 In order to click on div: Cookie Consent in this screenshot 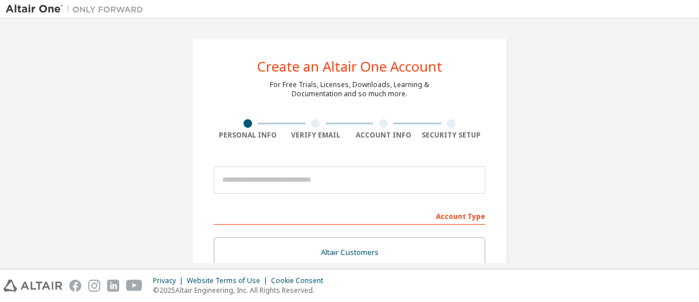, I will do `click(300, 281)`.